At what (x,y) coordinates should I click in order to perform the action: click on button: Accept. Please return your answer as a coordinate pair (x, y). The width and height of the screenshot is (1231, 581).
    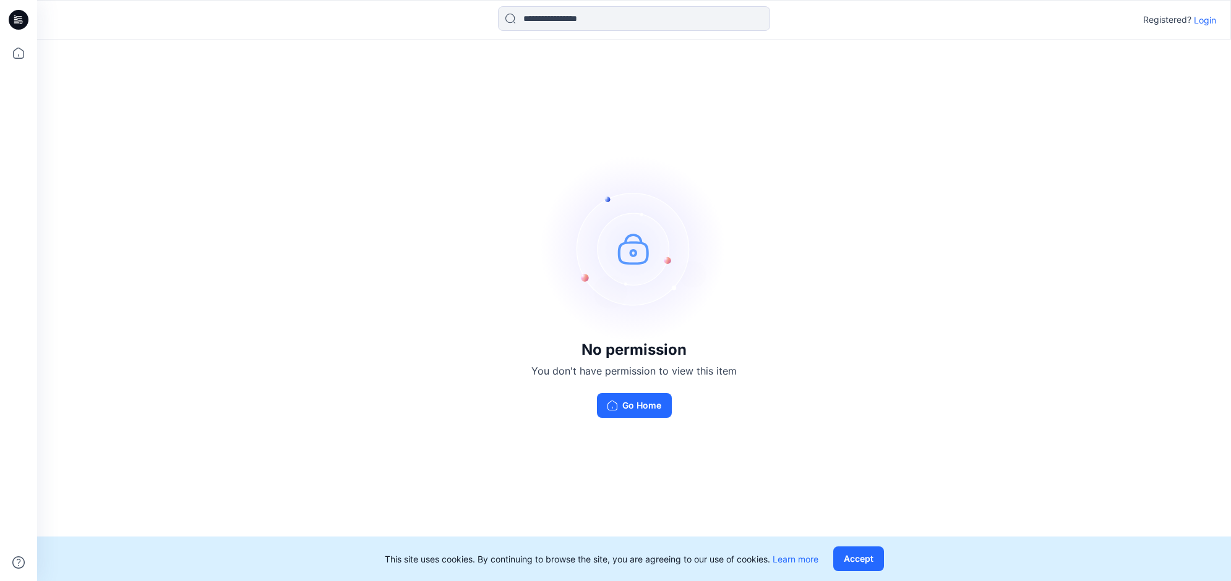
    Looking at the image, I should click on (858, 559).